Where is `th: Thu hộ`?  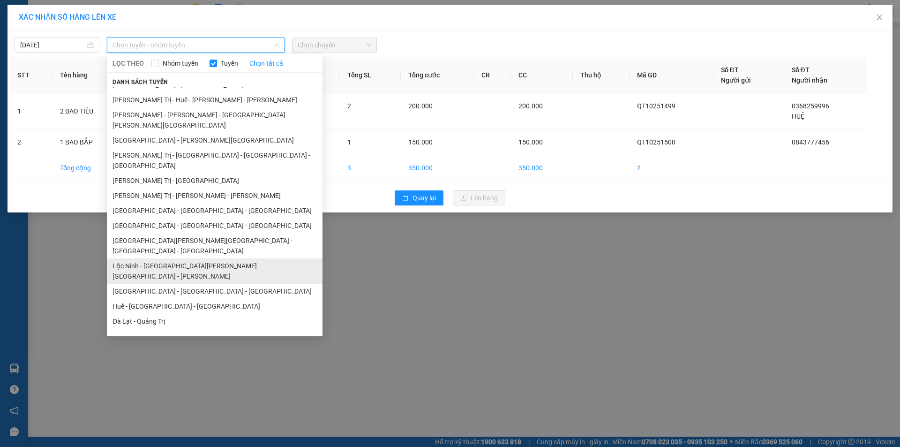 th: Thu hộ is located at coordinates (601, 75).